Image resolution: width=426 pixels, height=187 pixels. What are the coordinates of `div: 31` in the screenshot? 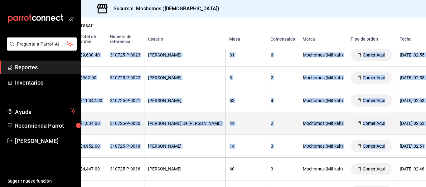 It's located at (246, 55).